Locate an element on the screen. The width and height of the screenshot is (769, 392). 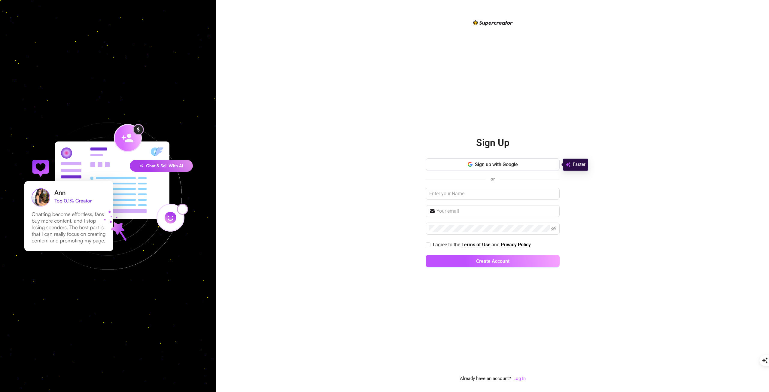
span: eye-invisible is located at coordinates (554, 229).